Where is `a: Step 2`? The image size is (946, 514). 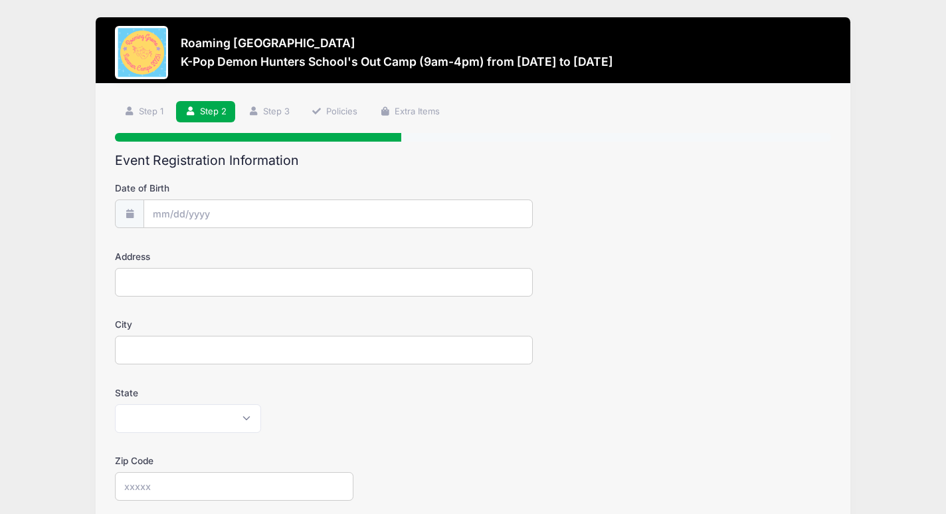 a: Step 2 is located at coordinates (205, 112).